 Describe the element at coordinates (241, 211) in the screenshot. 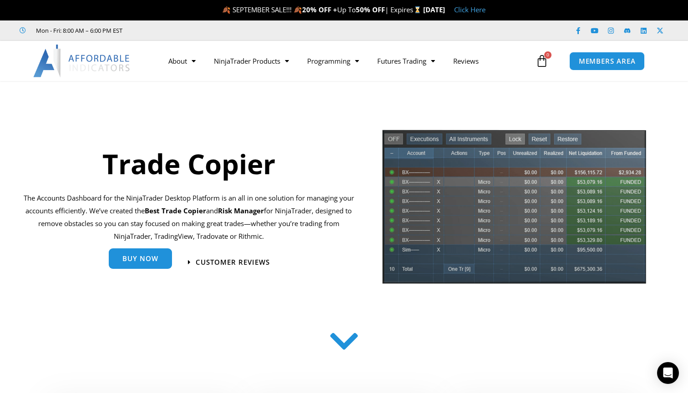

I see `strong: Risk Manager` at that location.